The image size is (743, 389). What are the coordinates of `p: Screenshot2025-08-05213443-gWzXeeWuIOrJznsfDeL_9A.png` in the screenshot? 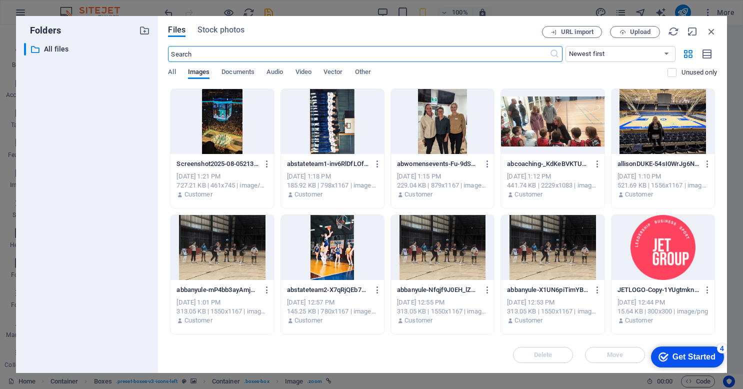 It's located at (217, 164).